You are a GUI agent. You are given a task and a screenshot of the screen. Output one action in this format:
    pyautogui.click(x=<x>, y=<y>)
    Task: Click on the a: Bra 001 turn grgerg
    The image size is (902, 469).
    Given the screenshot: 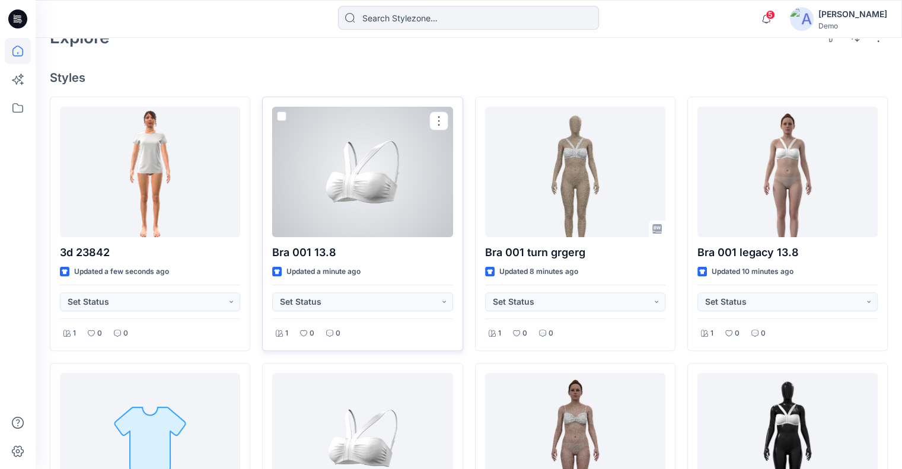 What is the action you would take?
    pyautogui.click(x=575, y=172)
    